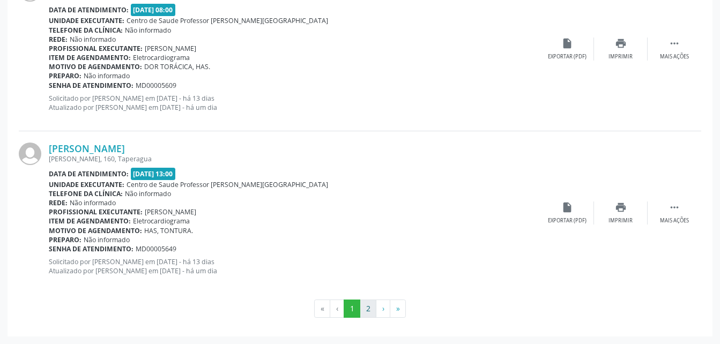  What do you see at coordinates (368, 309) in the screenshot?
I see `button: Go to page 2` at bounding box center [368, 309].